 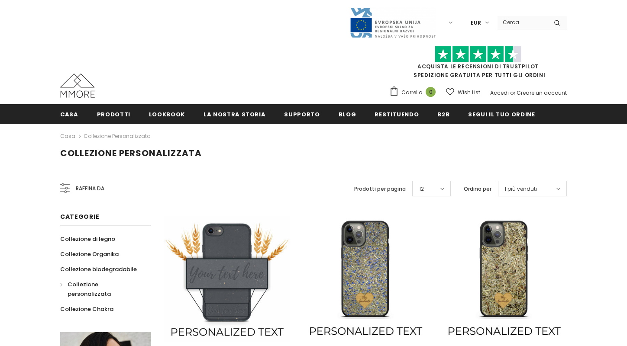 I want to click on span: supporto, so click(x=302, y=114).